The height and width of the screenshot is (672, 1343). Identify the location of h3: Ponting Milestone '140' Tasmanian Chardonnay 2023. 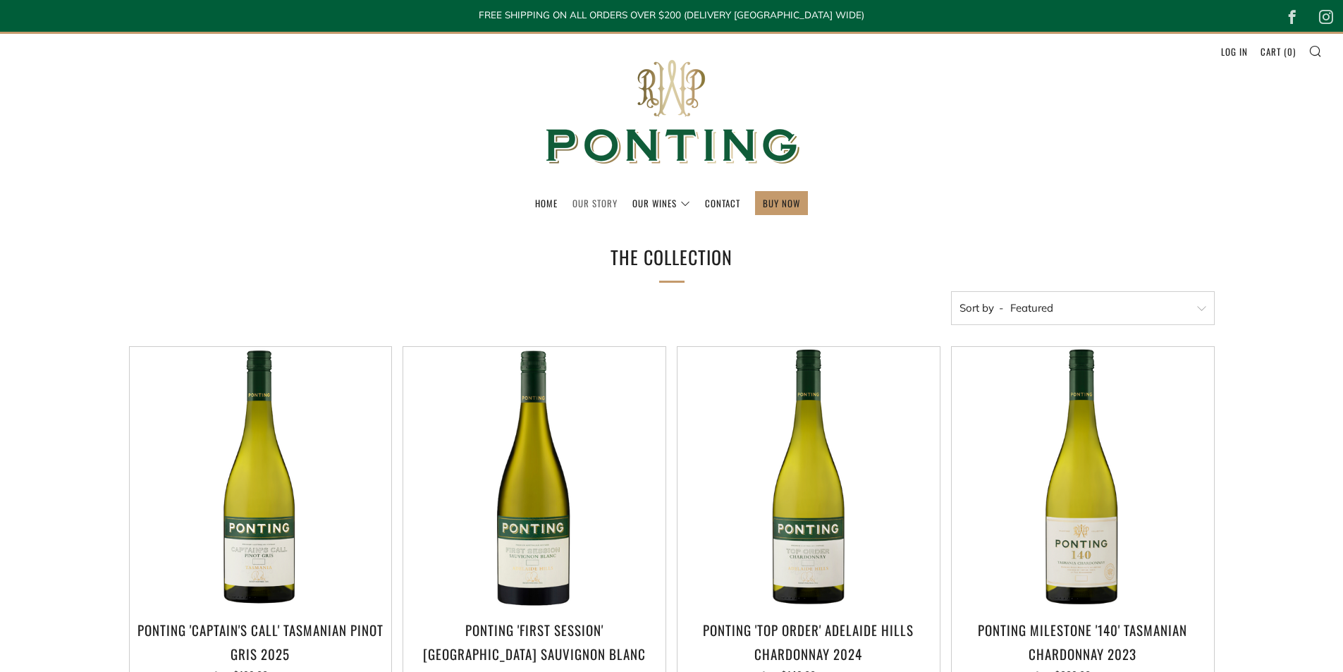
(1083, 641).